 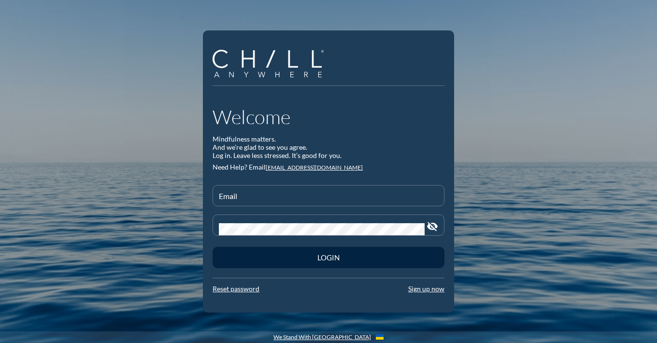 What do you see at coordinates (322, 229) in the screenshot?
I see `input: Password` at bounding box center [322, 229].